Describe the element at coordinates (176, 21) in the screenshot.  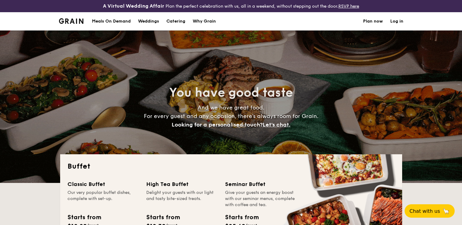
I see `a: Catering` at that location.